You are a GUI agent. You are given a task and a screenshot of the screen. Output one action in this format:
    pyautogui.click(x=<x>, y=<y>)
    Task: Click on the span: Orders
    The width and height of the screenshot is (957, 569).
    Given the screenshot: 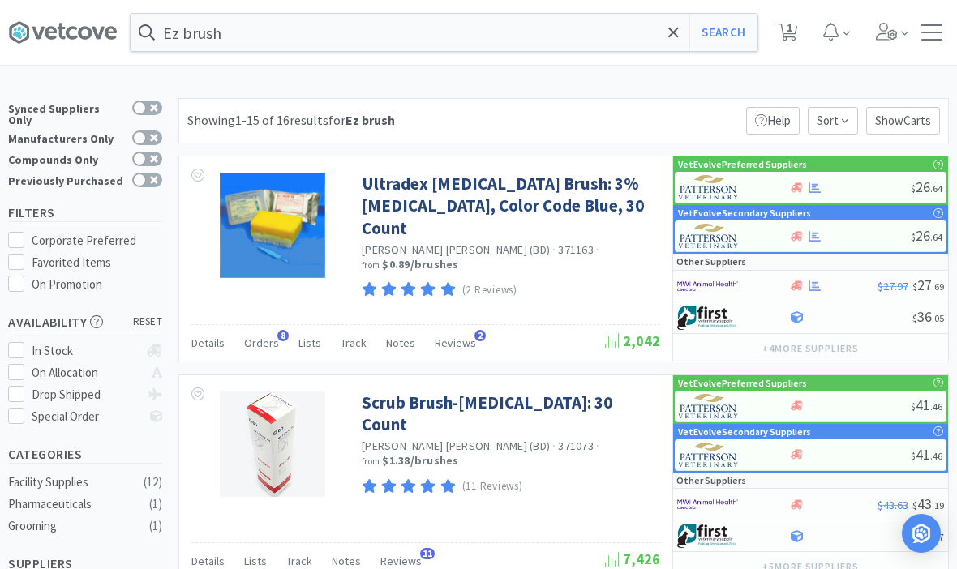 What is the action you would take?
    pyautogui.click(x=261, y=343)
    